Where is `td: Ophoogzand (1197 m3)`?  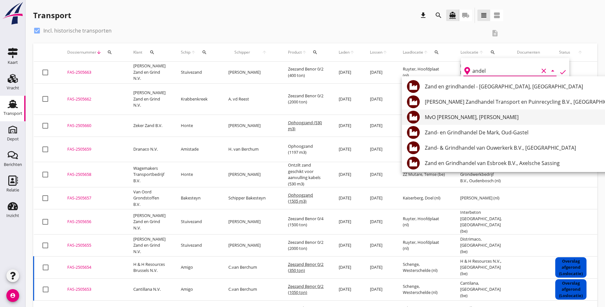 td: Ophoogzand (1197 m3) is located at coordinates (306, 149).